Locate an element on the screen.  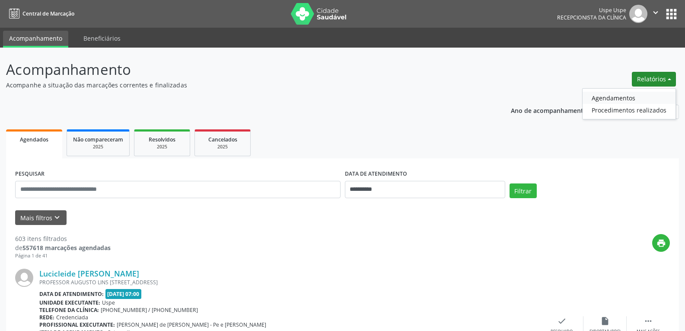
ul: Relatórios is located at coordinates (629, 104).